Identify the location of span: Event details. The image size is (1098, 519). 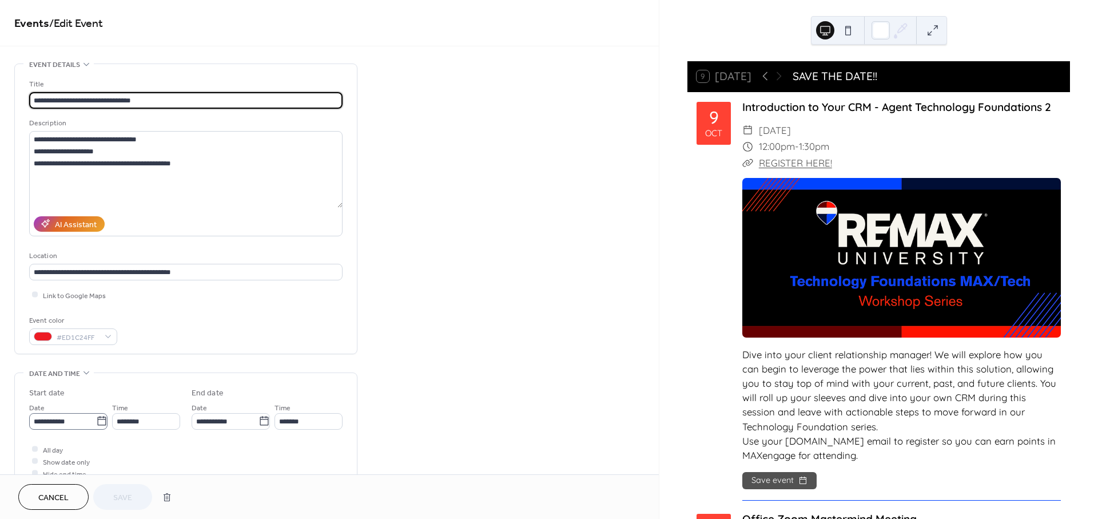
(54, 65).